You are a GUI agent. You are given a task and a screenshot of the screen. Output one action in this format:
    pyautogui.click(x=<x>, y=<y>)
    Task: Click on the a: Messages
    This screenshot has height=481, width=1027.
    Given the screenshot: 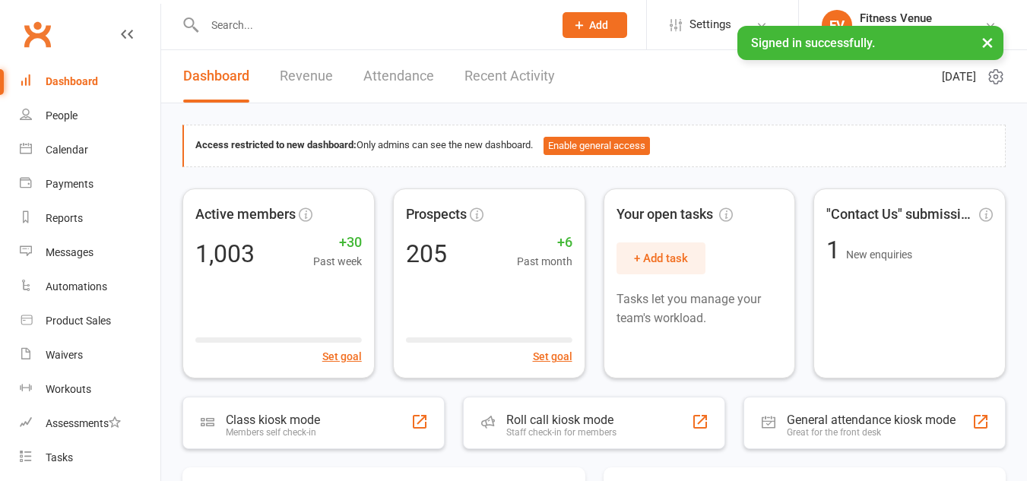 What is the action you would take?
    pyautogui.click(x=90, y=252)
    